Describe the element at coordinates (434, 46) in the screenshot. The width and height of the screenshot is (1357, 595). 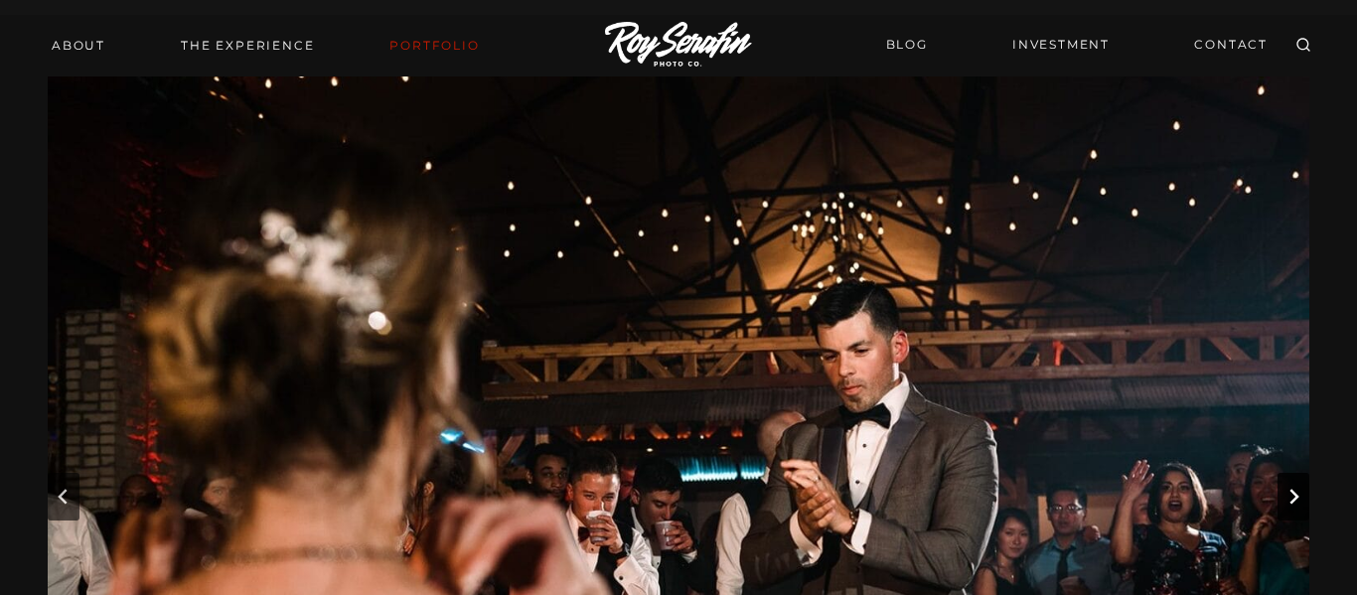
I see `a: Portfolio` at that location.